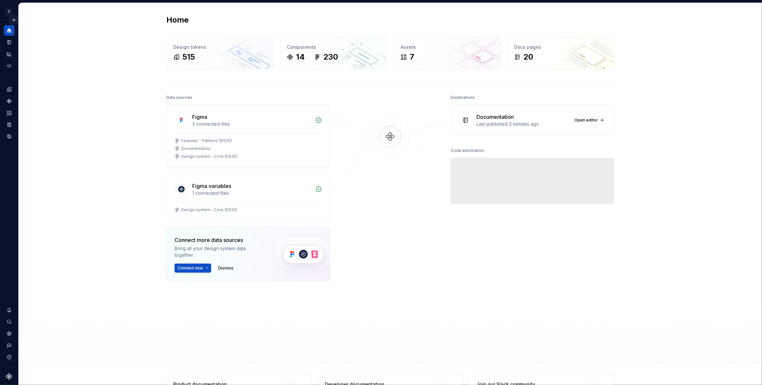 This screenshot has height=385, width=762. What do you see at coordinates (9, 322) in the screenshot?
I see `button: Search ⌘K` at bounding box center [9, 322].